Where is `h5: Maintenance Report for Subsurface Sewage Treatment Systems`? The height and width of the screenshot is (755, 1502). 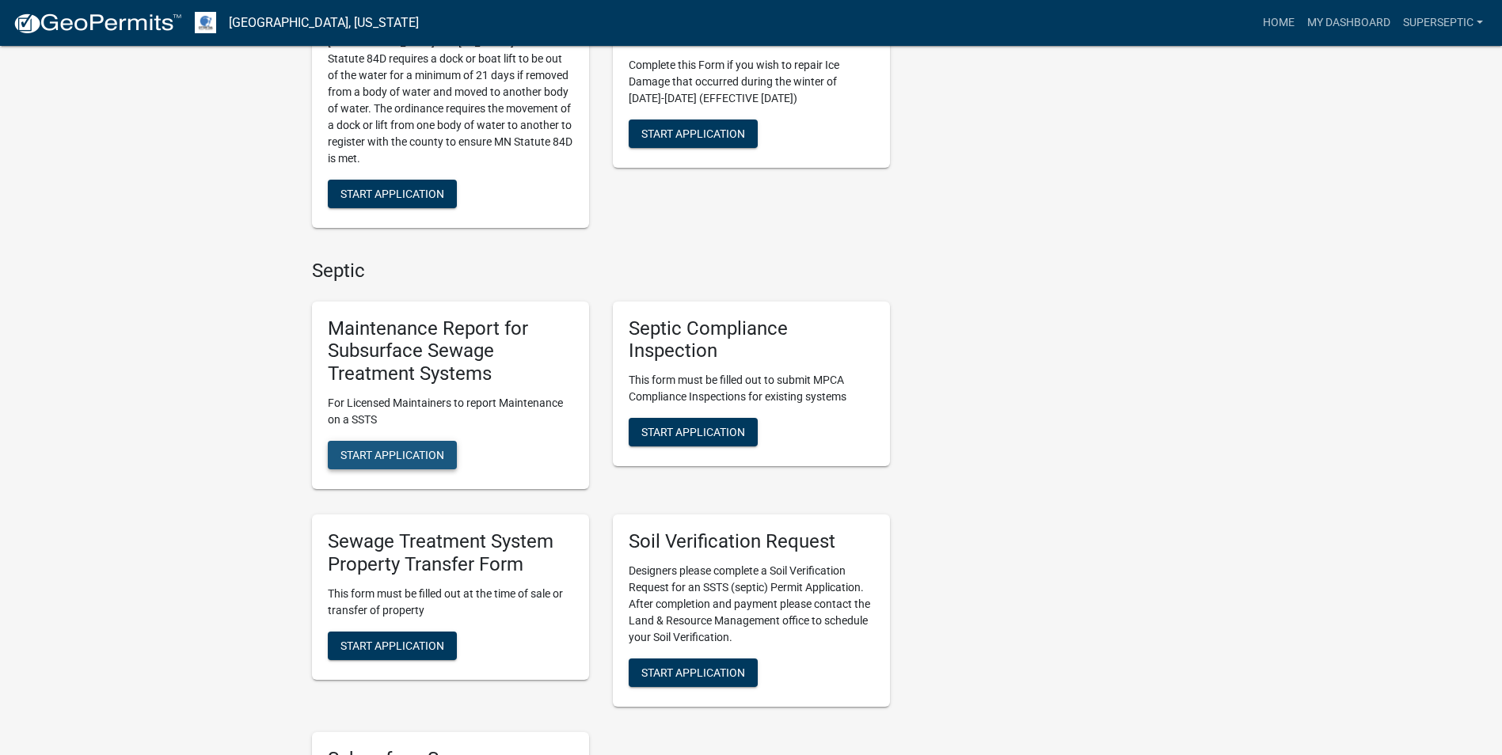 h5: Maintenance Report for Subsurface Sewage Treatment Systems is located at coordinates (450, 351).